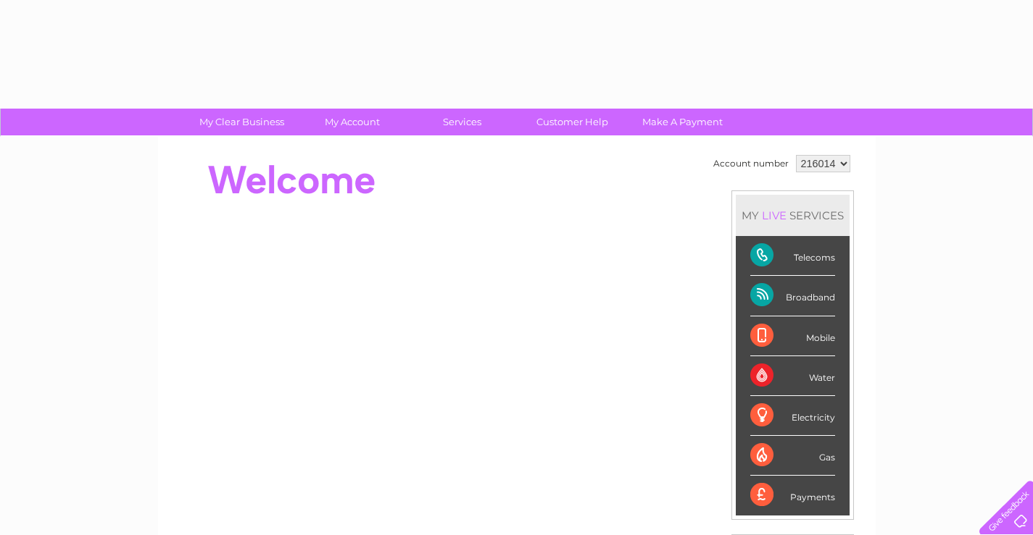 The width and height of the screenshot is (1033, 535). What do you see at coordinates (572, 122) in the screenshot?
I see `a: Customer Help` at bounding box center [572, 122].